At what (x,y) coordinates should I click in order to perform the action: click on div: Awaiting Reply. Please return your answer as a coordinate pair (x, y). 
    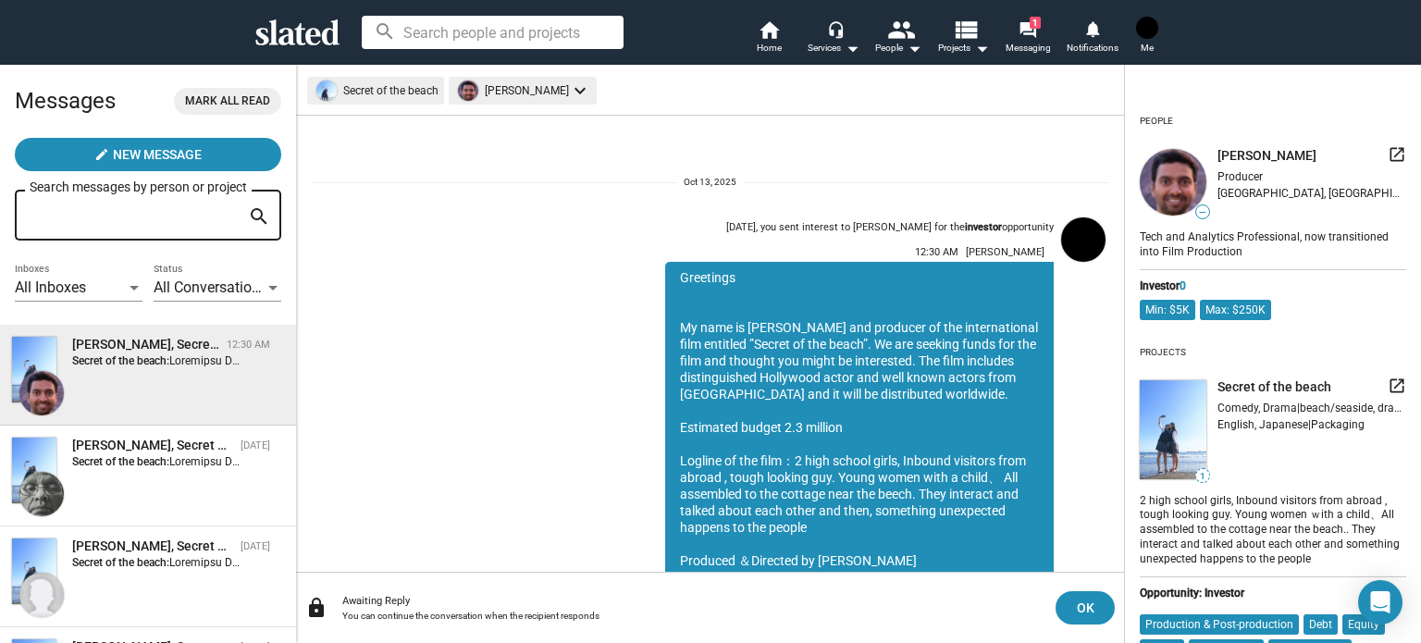
    Looking at the image, I should click on (691, 600).